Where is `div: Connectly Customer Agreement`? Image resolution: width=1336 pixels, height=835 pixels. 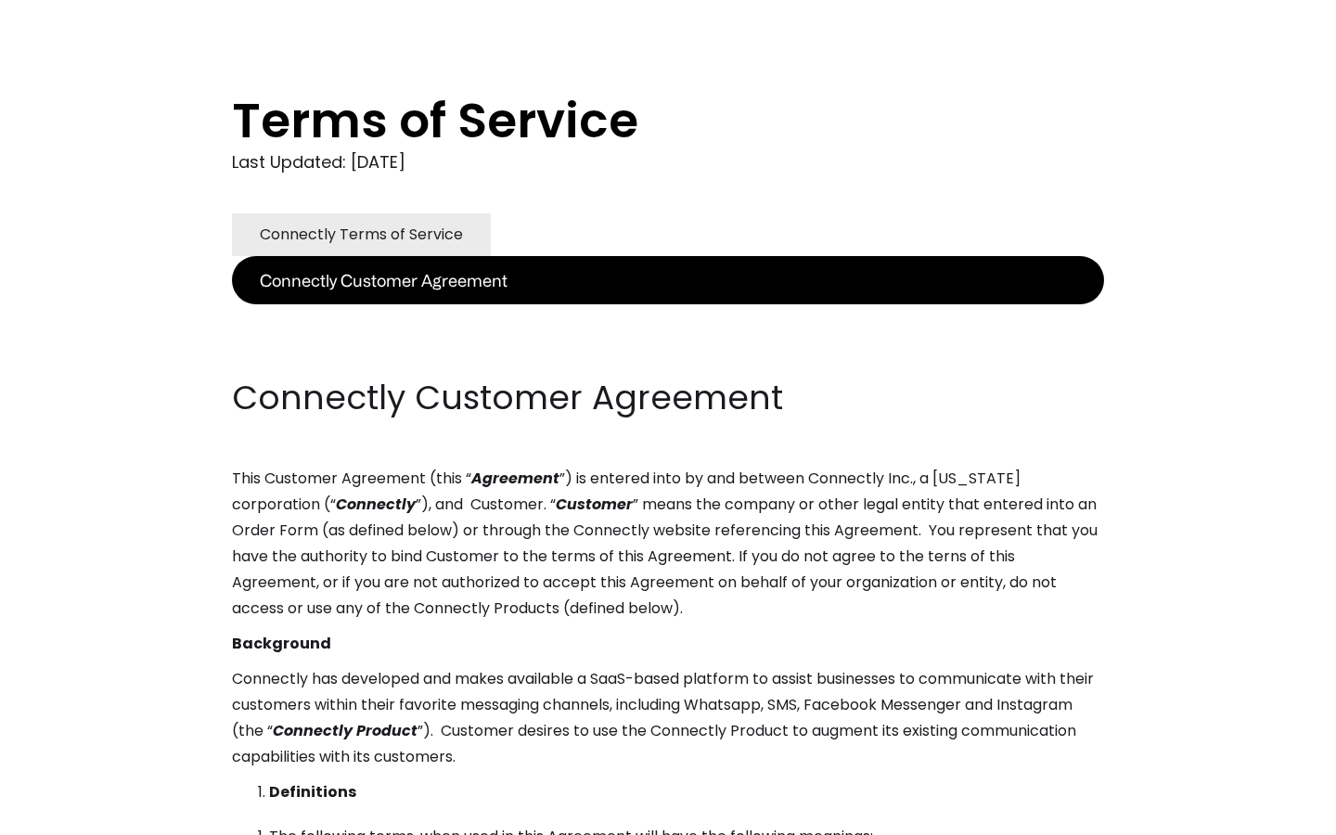 div: Connectly Customer Agreement is located at coordinates (383, 280).